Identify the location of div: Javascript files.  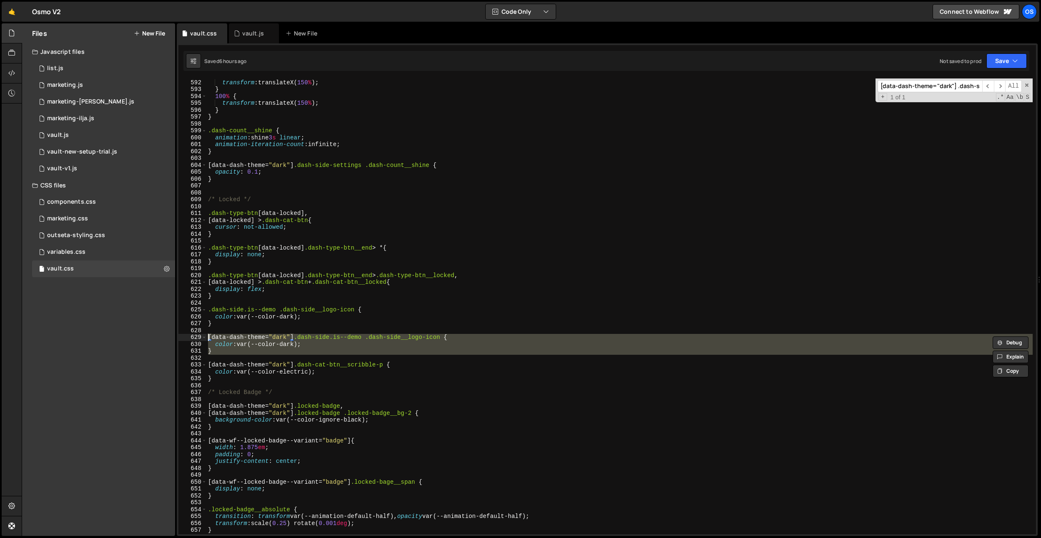
(98, 52).